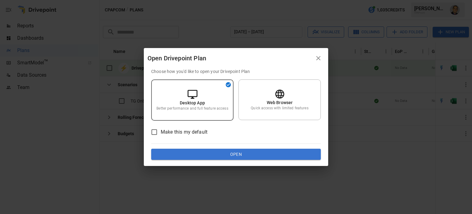 Image resolution: width=472 pixels, height=214 pixels. What do you see at coordinates (236, 71) in the screenshot?
I see `p: Choose how you'd like to open your Drivepoint Plan` at bounding box center [236, 71].